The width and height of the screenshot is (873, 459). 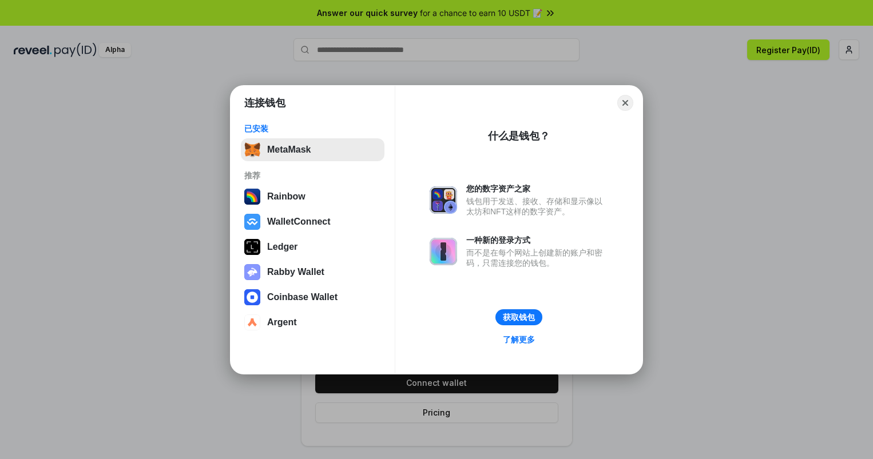 What do you see at coordinates (282, 322) in the screenshot?
I see `div: Argent` at bounding box center [282, 322].